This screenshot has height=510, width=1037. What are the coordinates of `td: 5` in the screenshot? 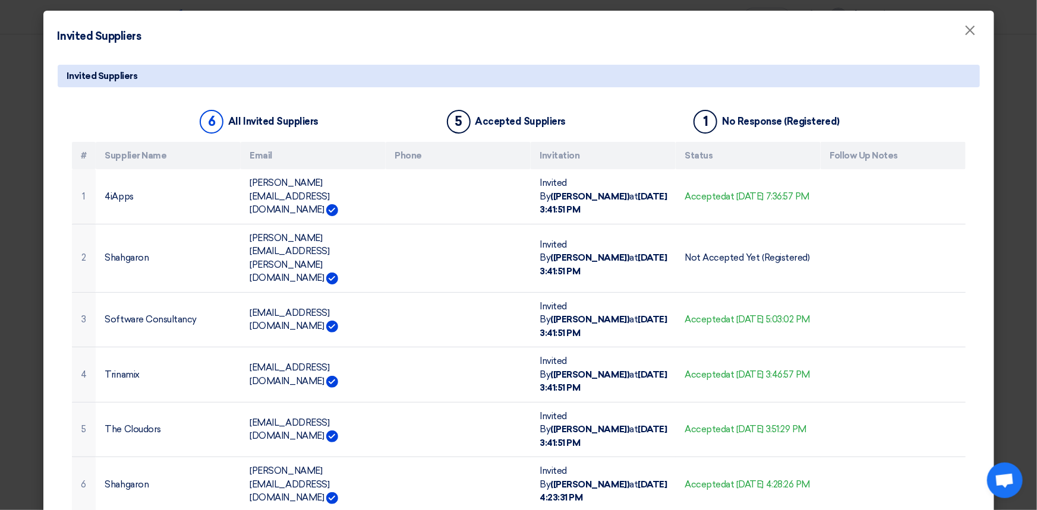 It's located at (84, 430).